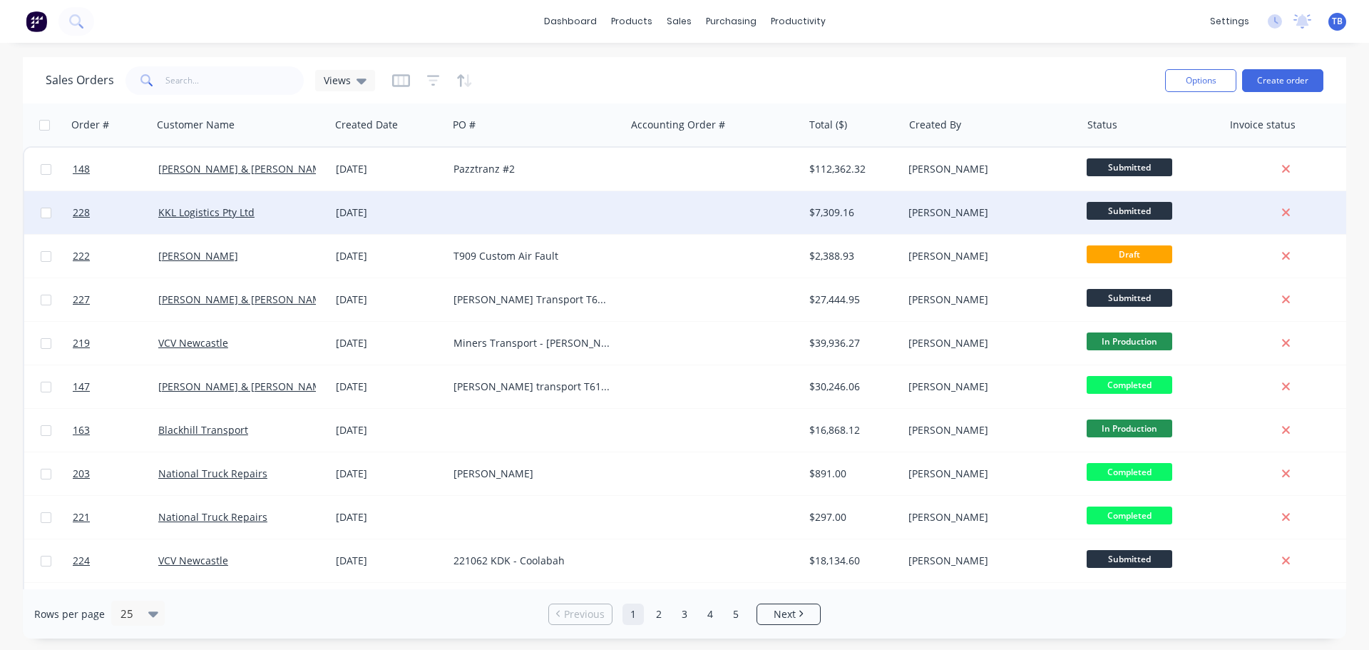  What do you see at coordinates (80, 80) in the screenshot?
I see `h1: Sales Orders` at bounding box center [80, 80].